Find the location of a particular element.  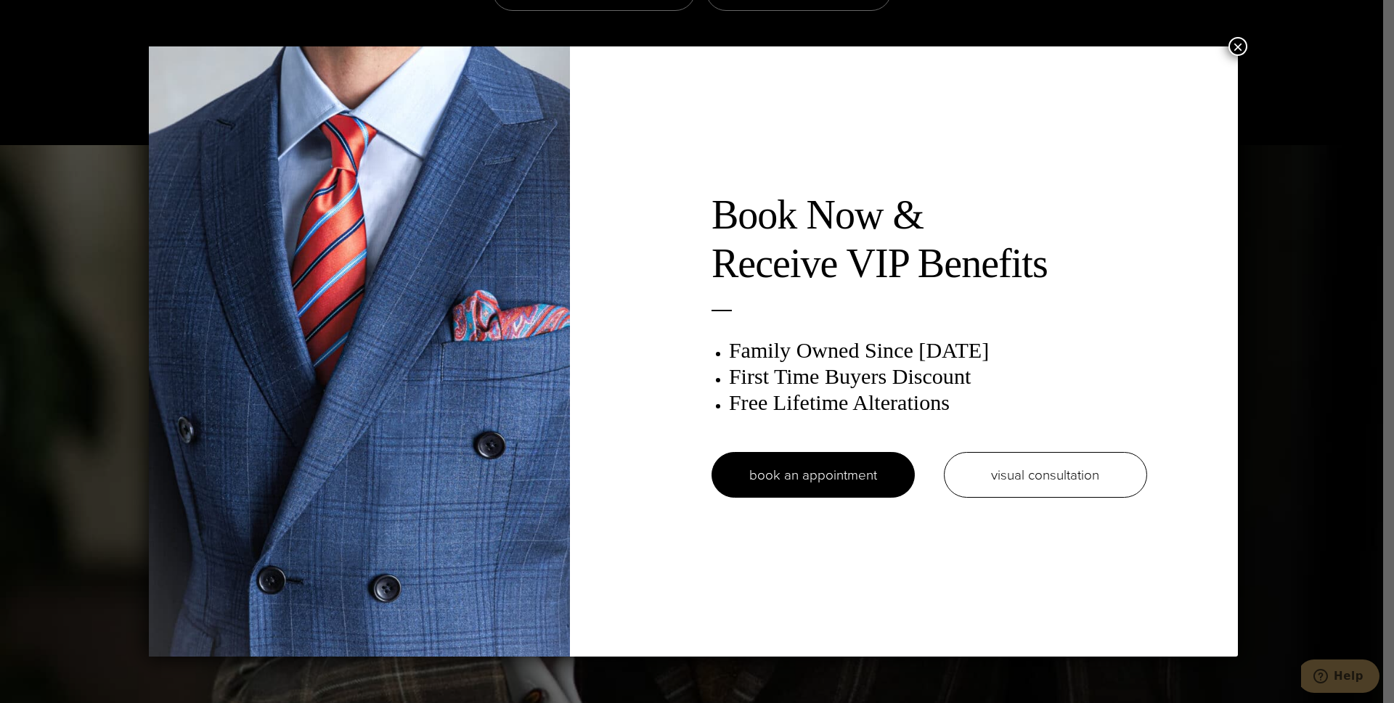

h3: Free Lifetime Alterations is located at coordinates (938, 403).